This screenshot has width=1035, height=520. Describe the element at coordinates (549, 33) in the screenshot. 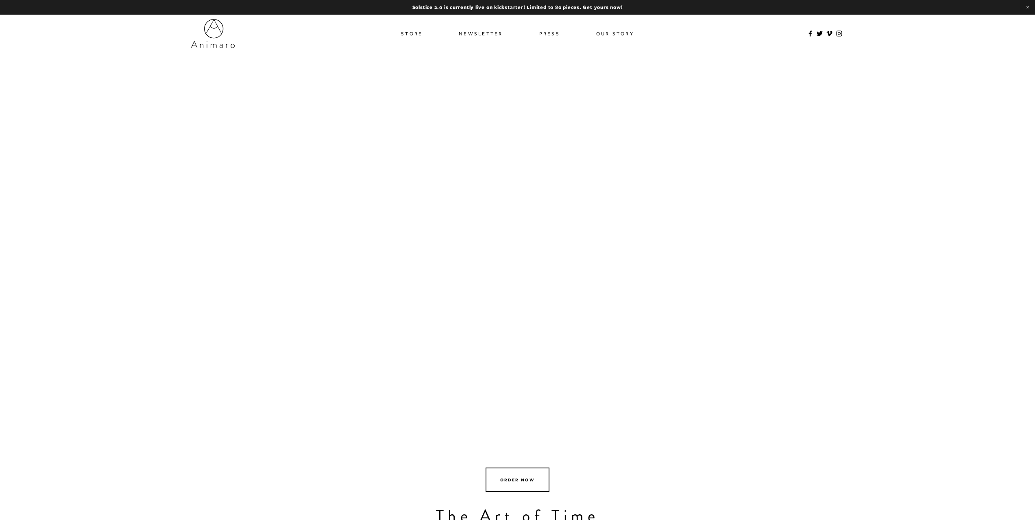

I see `a: Press` at that location.